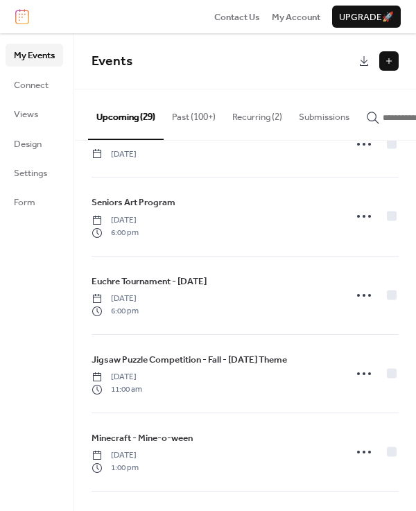 This screenshot has height=511, width=416. What do you see at coordinates (34, 143) in the screenshot?
I see `a: Design` at bounding box center [34, 143].